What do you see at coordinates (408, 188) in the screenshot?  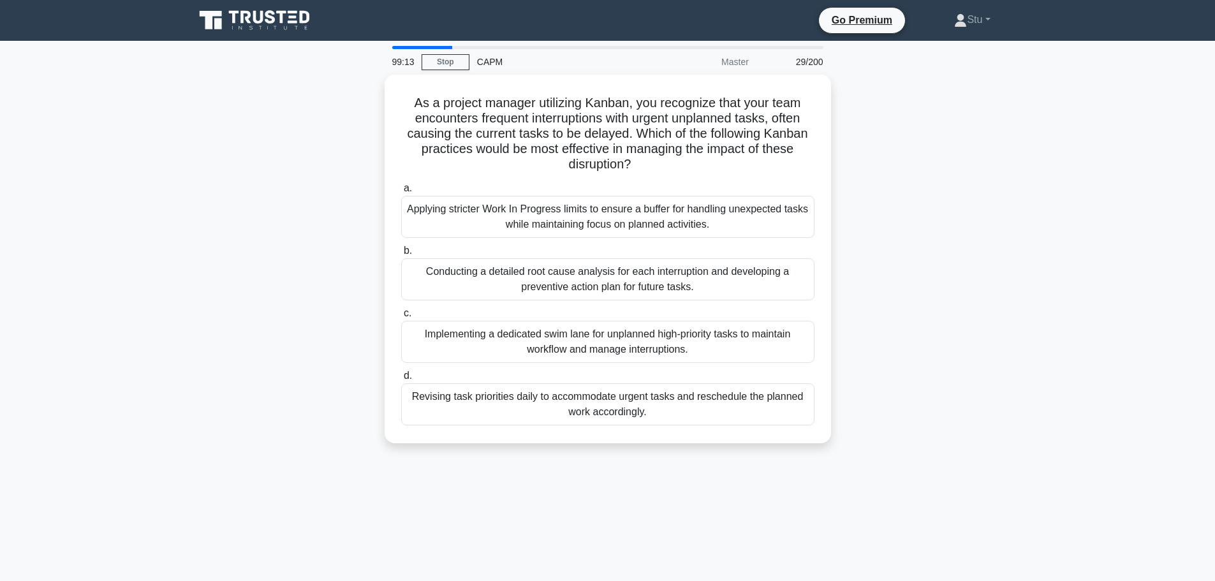 I see `span: a.` at bounding box center [408, 188].